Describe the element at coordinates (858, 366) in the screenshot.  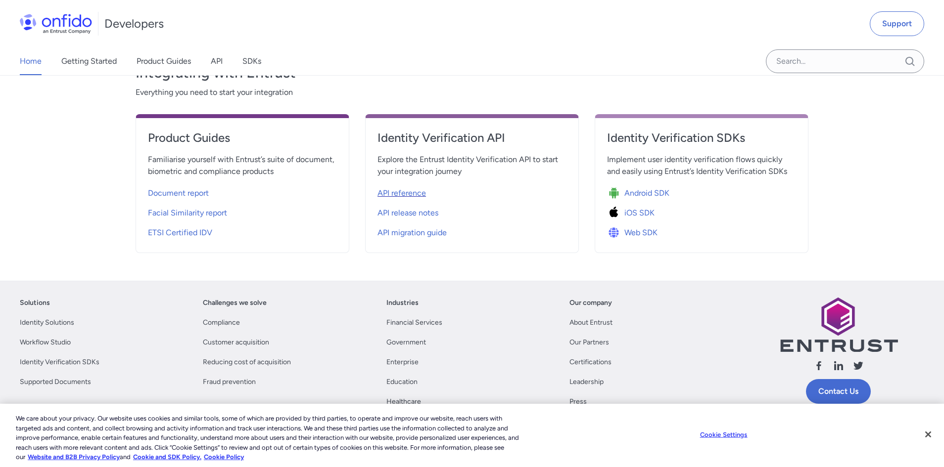
I see `svg: Follow us X (Twitter)` at that location.